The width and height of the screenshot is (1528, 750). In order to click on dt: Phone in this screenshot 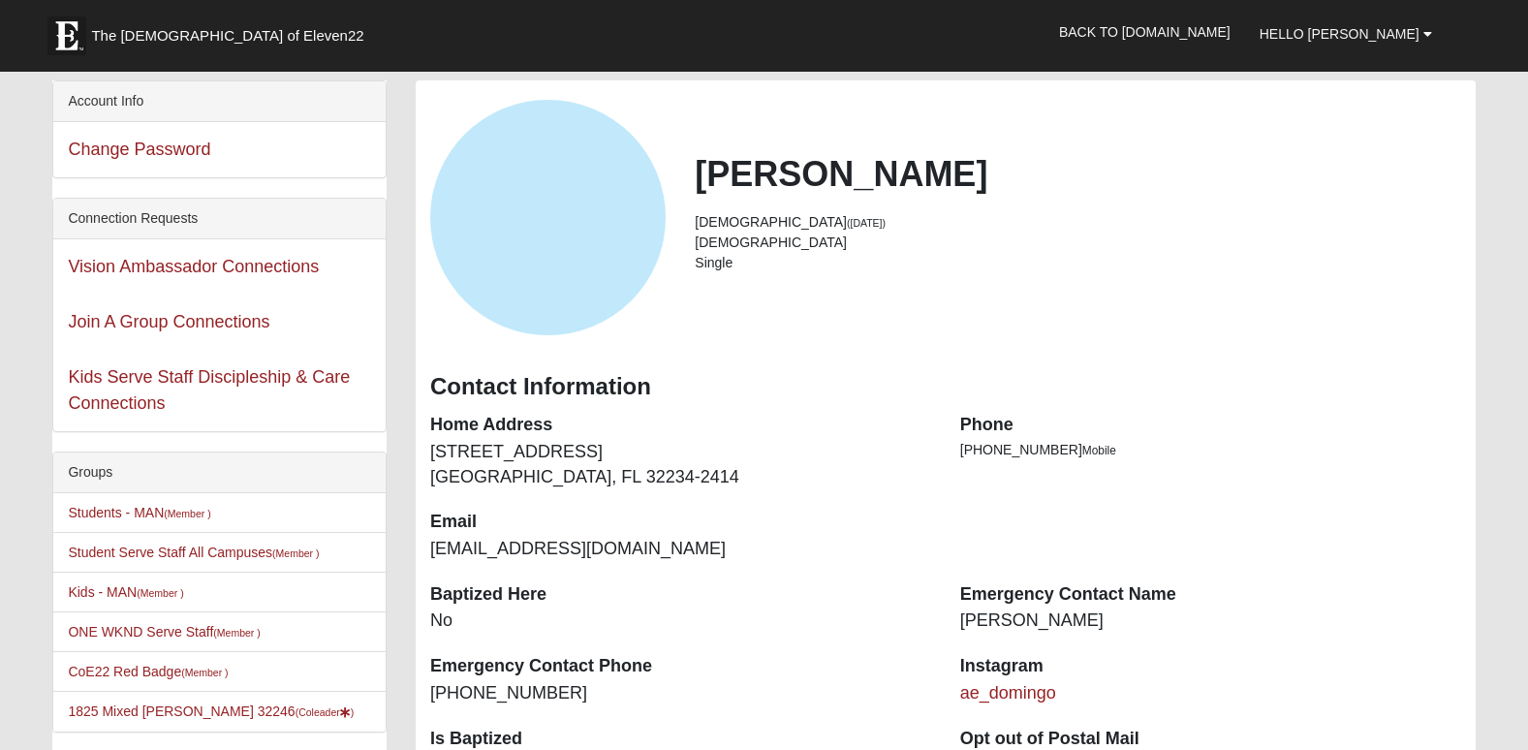, I will do `click(1210, 425)`.